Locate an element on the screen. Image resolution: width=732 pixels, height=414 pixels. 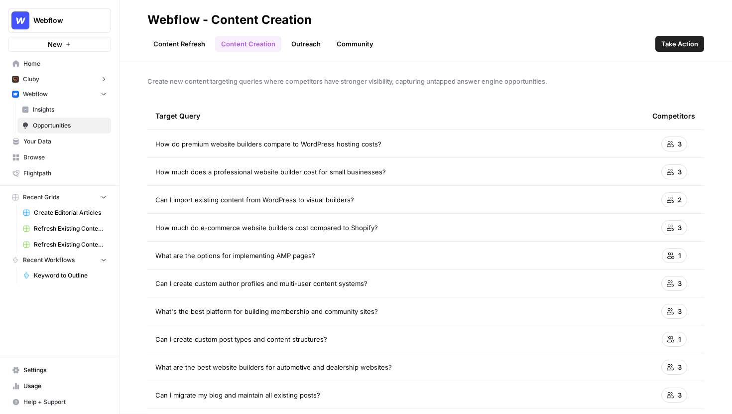
a: Your Data is located at coordinates (59, 142).